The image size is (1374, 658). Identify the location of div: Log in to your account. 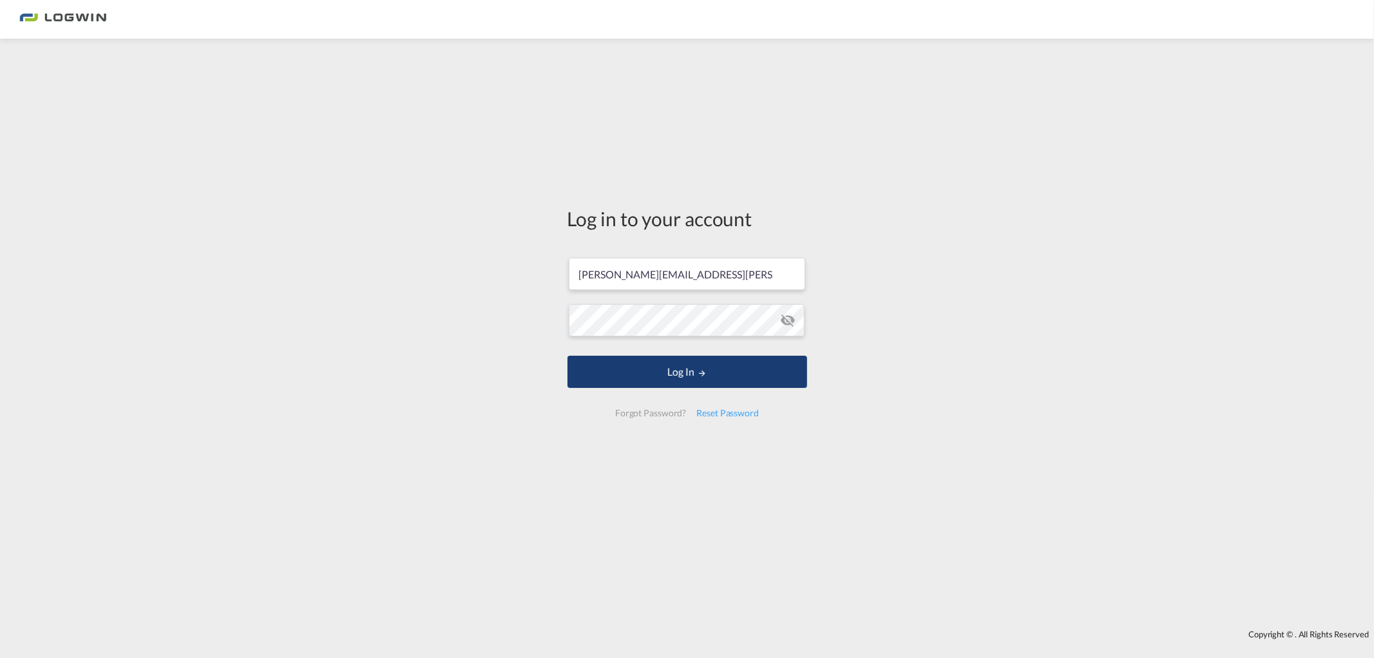
(687, 218).